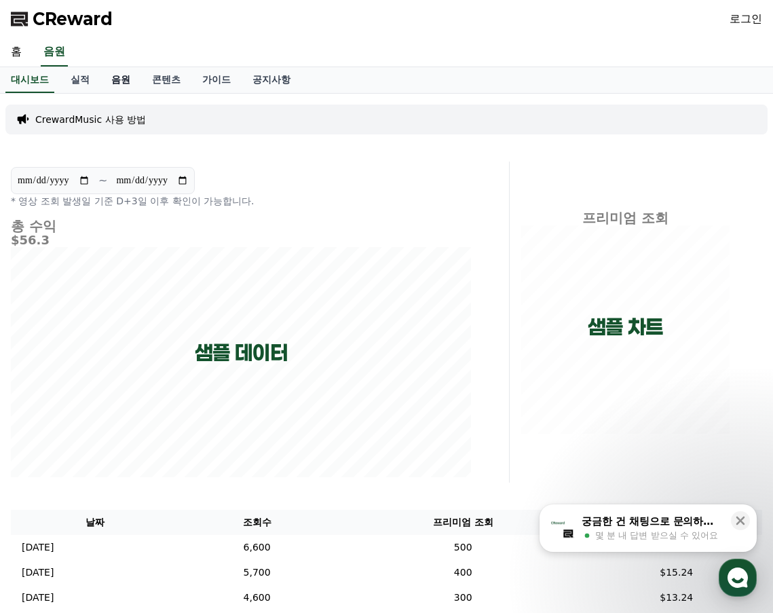  I want to click on span: 설정, so click(218, 456).